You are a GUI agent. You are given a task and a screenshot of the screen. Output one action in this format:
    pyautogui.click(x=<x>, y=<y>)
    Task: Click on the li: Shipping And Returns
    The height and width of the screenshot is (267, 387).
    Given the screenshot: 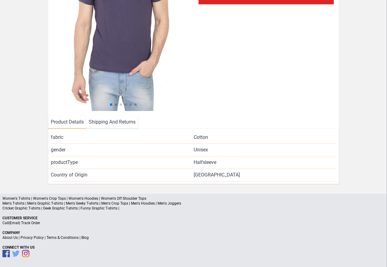 What is the action you would take?
    pyautogui.click(x=112, y=122)
    